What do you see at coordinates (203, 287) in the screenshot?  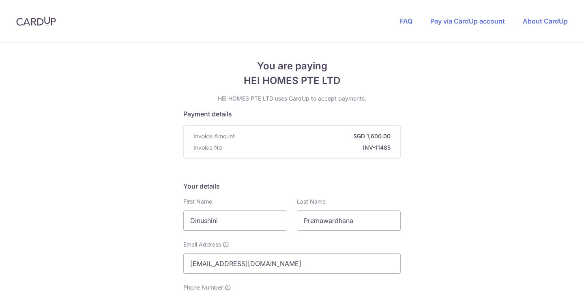 I see `span: Phone Number` at bounding box center [203, 287].